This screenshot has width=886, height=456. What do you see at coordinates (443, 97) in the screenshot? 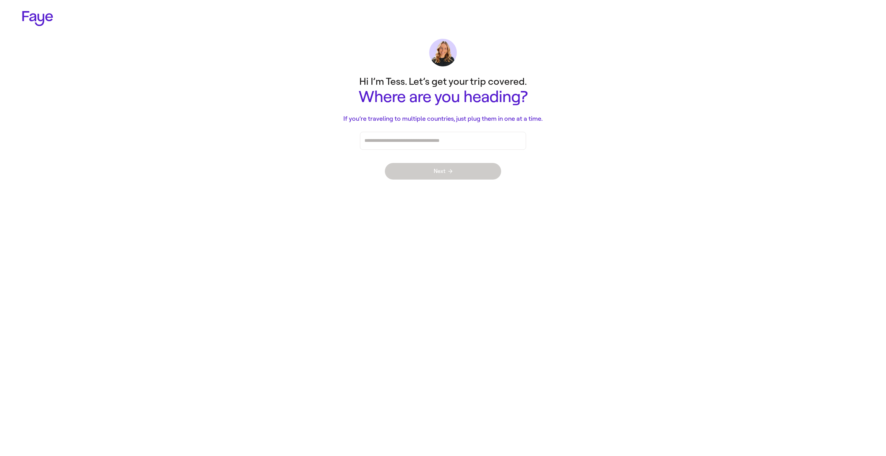
I see `h1: Where are you heading?` at bounding box center [443, 97].